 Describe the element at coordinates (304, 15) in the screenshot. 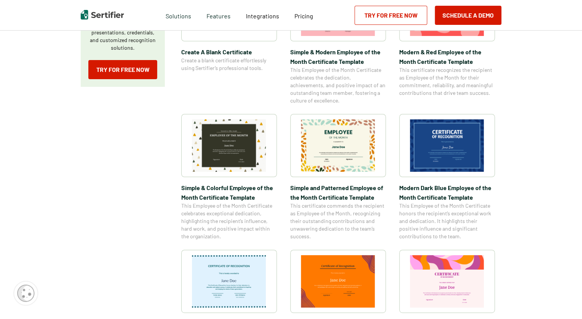

I see `a: Pricing` at that location.